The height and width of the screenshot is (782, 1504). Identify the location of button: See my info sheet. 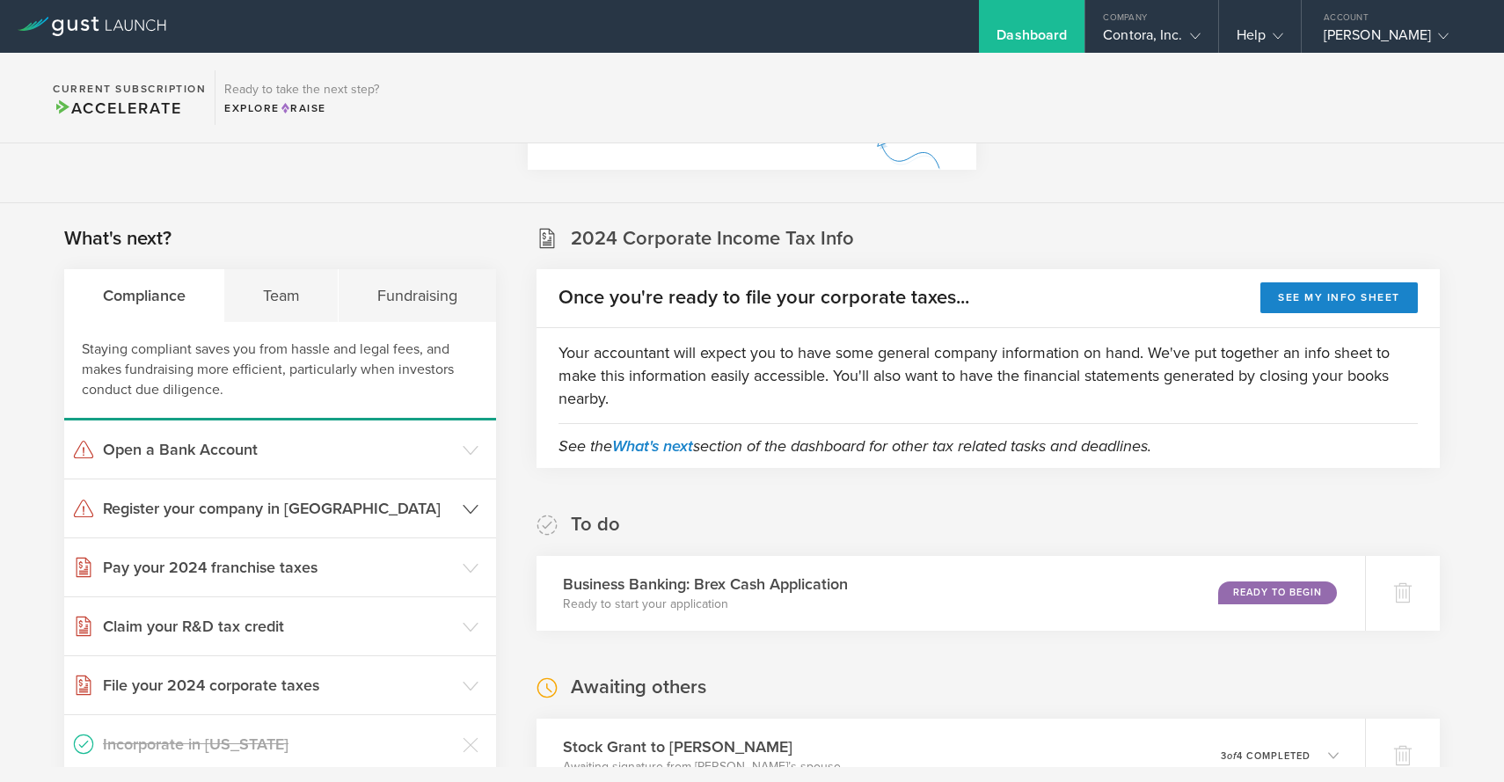
(1339, 297).